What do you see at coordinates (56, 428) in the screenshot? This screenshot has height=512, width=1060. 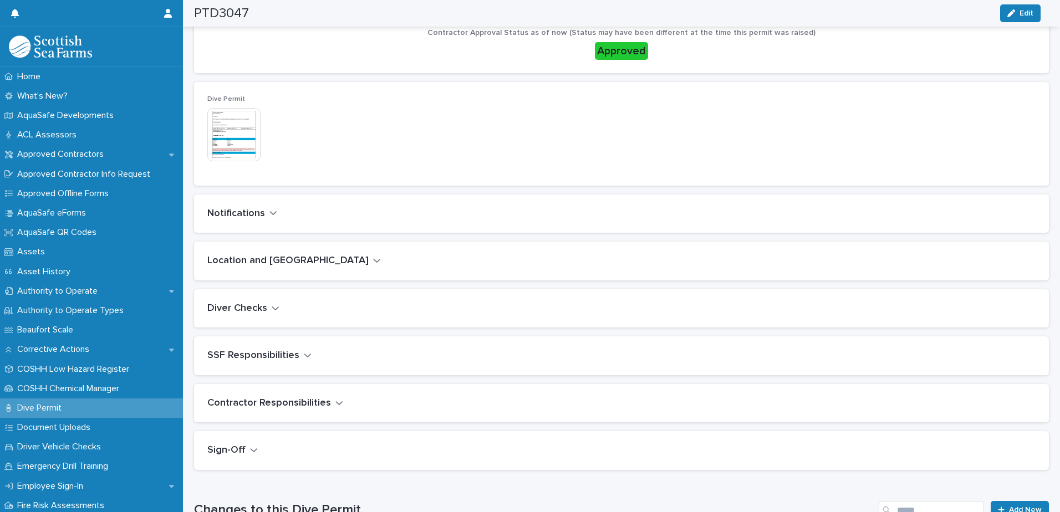 I see `p: Document Uploads` at bounding box center [56, 428].